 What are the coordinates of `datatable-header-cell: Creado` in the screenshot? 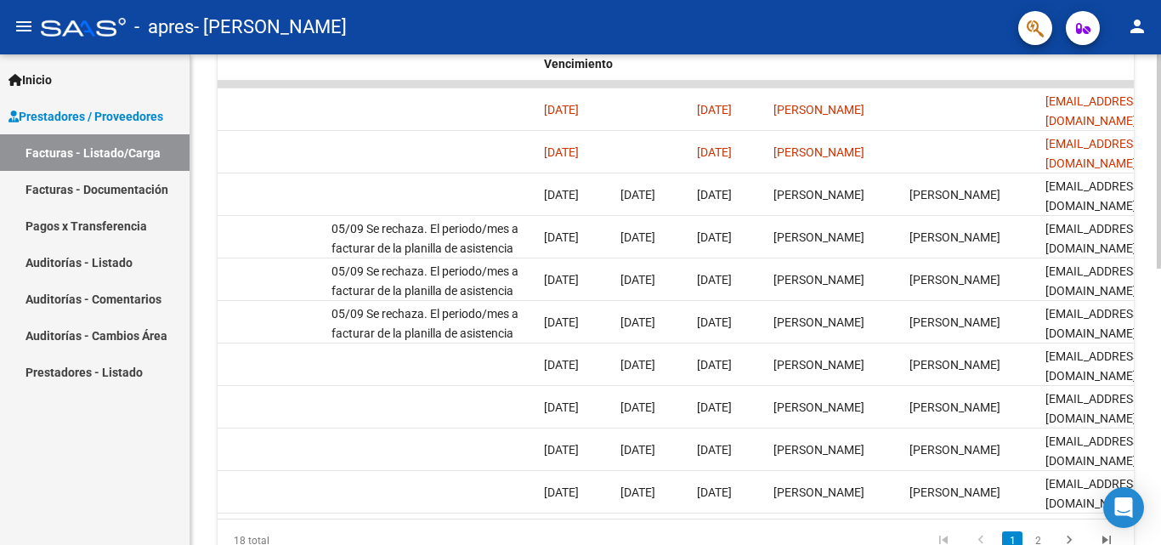 It's located at (728, 64).